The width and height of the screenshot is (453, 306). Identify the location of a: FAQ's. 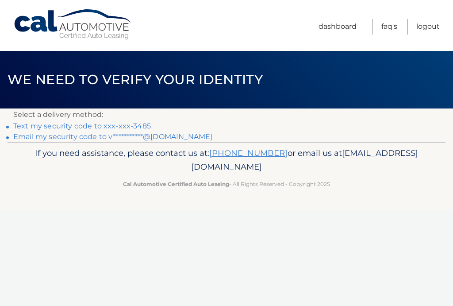
(389, 27).